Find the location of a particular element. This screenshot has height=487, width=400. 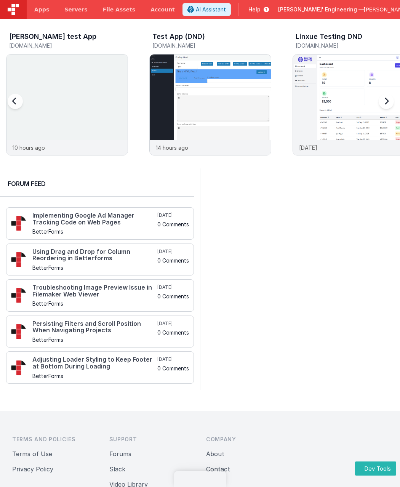

span: AI Assistant is located at coordinates (211, 10).